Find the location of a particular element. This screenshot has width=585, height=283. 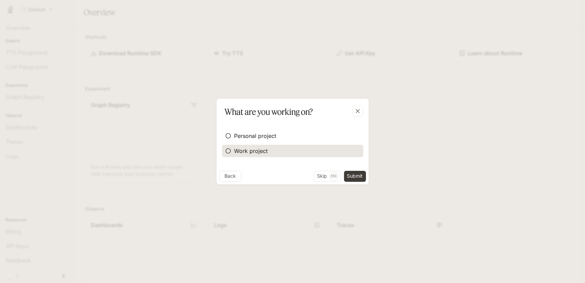

p: Esc is located at coordinates (334, 176).